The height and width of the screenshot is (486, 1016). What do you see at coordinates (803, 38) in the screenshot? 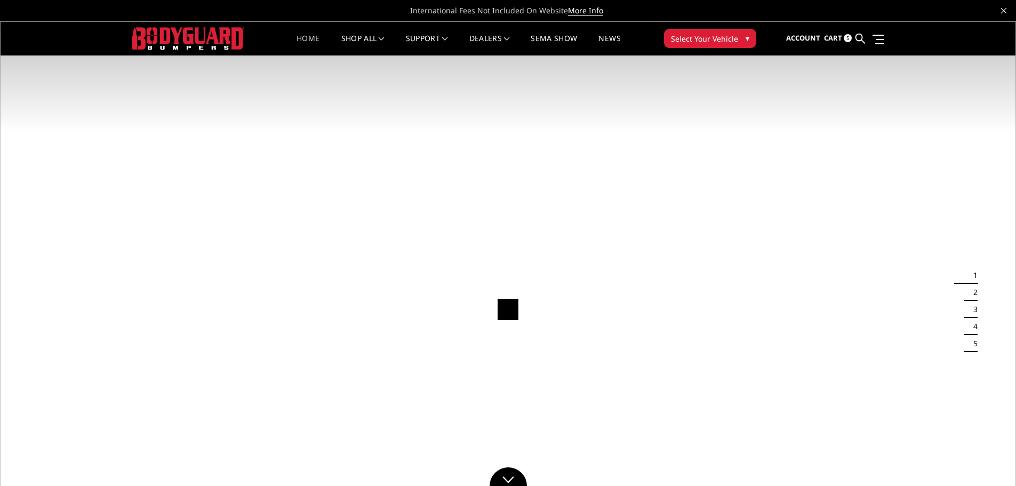
I see `span: Account` at bounding box center [803, 38].